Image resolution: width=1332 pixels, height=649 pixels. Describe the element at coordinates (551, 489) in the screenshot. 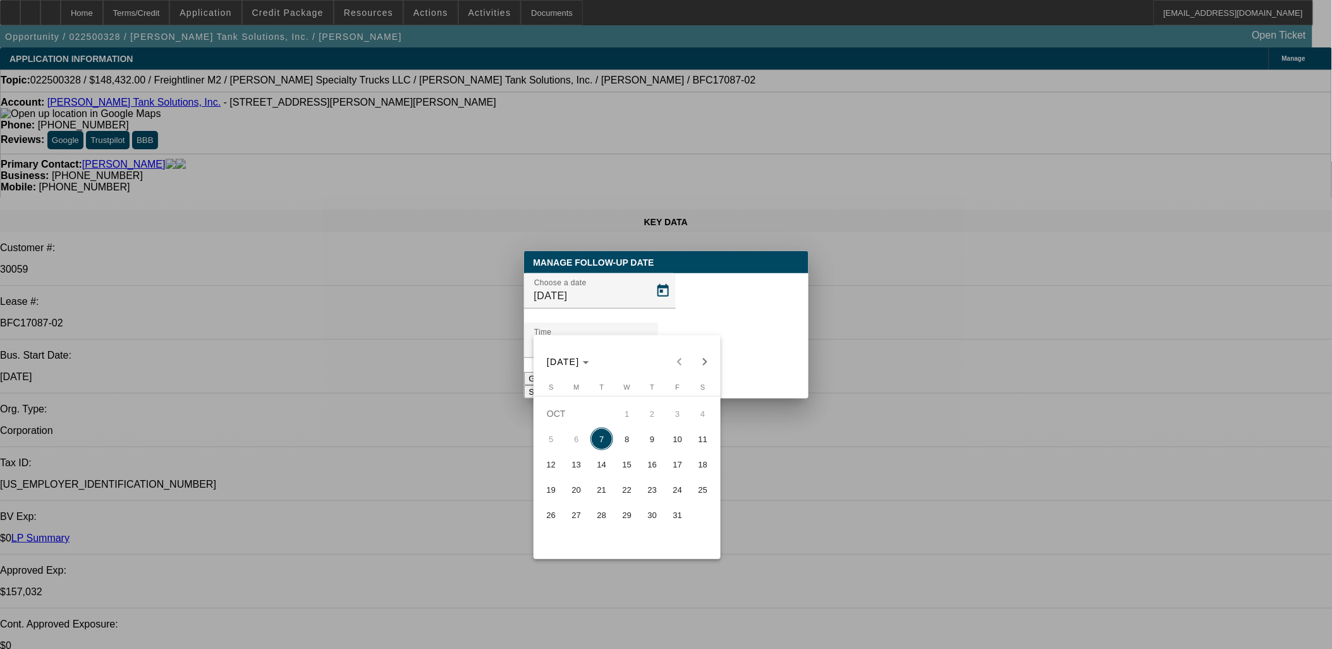

I see `button: October 19, 2025` at that location.